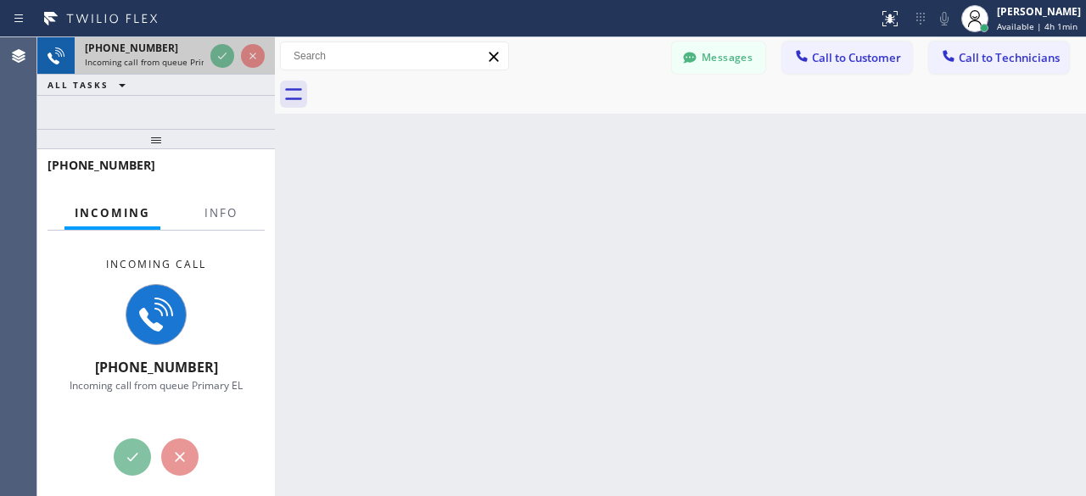 This screenshot has height=496, width=1086. What do you see at coordinates (1009, 58) in the screenshot?
I see `span: Call to Technicians` at bounding box center [1009, 58].